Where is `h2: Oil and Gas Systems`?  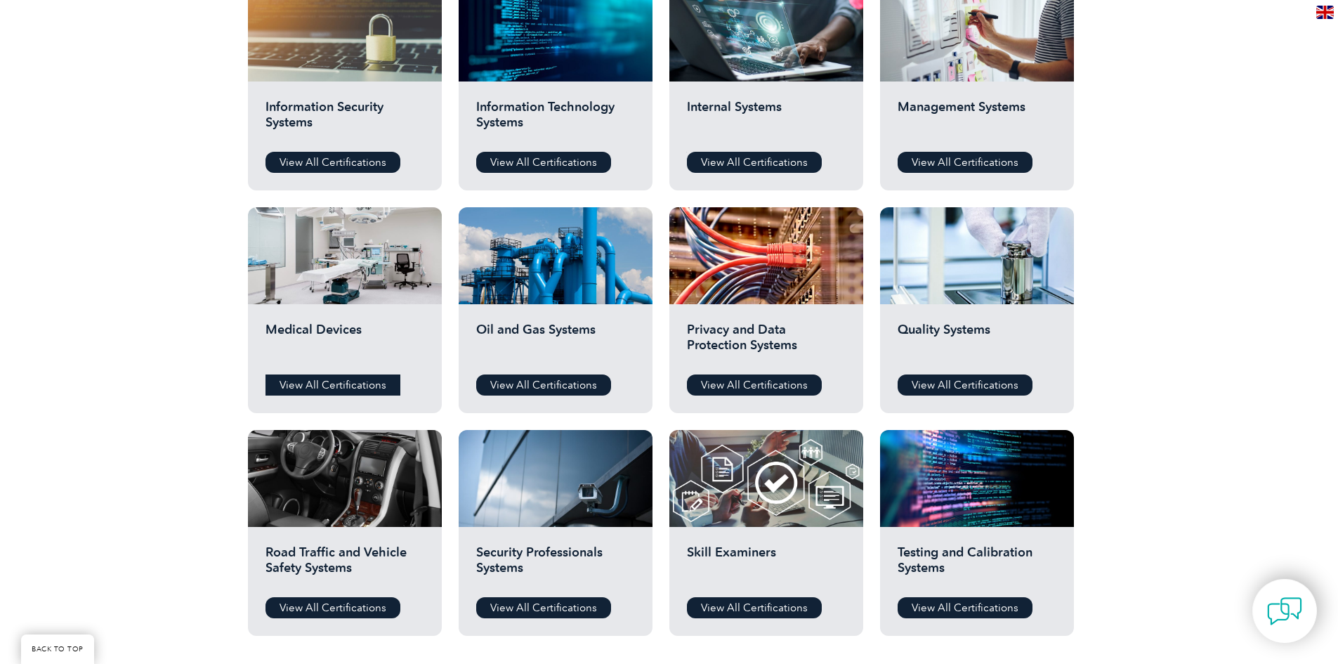
h2: Oil and Gas Systems is located at coordinates (555, 343).